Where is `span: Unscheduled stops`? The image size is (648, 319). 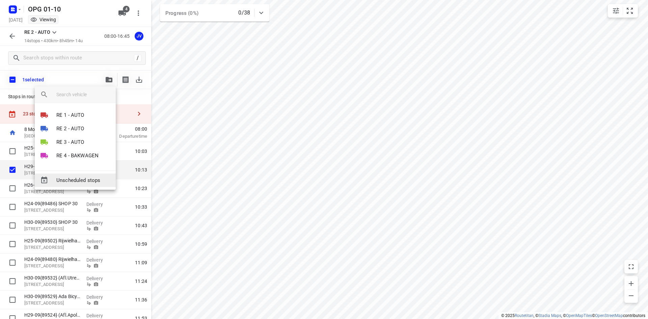
span: Unscheduled stops is located at coordinates (83, 180).